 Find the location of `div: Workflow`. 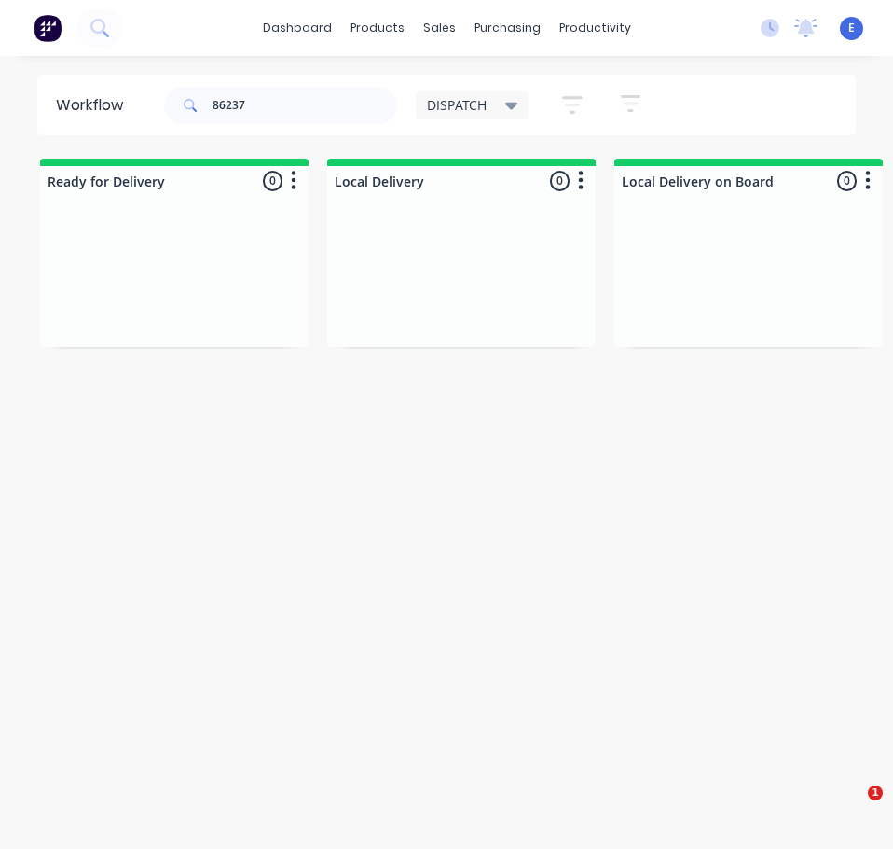

div: Workflow is located at coordinates (94, 105).